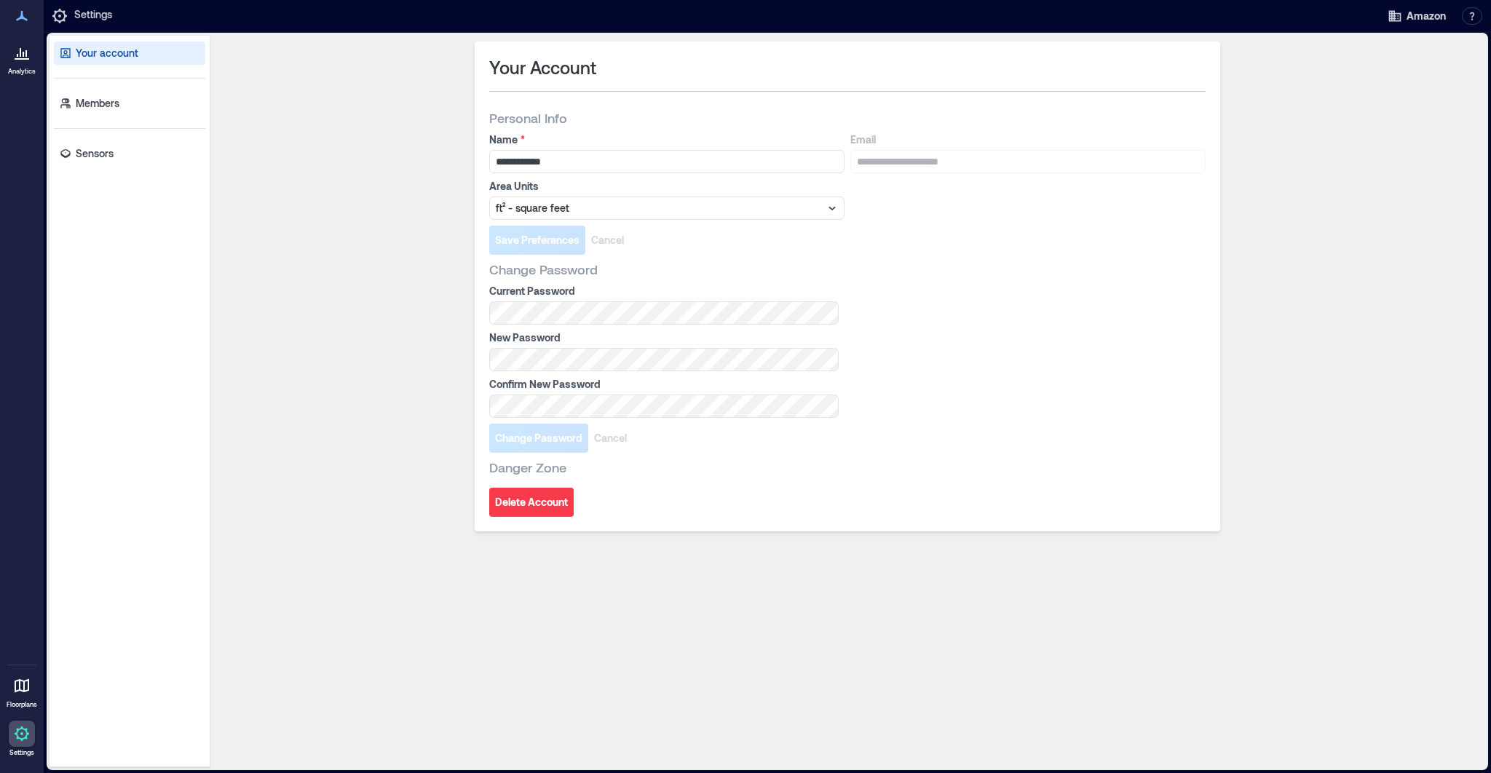  What do you see at coordinates (98, 103) in the screenshot?
I see `p: Members` at bounding box center [98, 103].